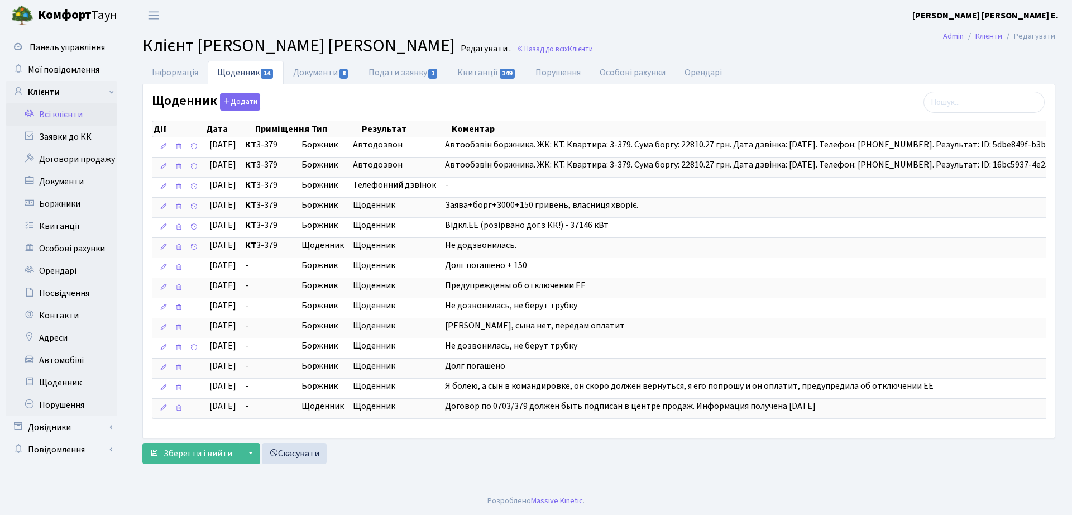 This screenshot has height=515, width=1072. I want to click on label: Щоденник, so click(206, 102).